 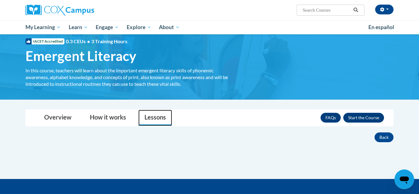 I want to click on a: En español, so click(x=381, y=27).